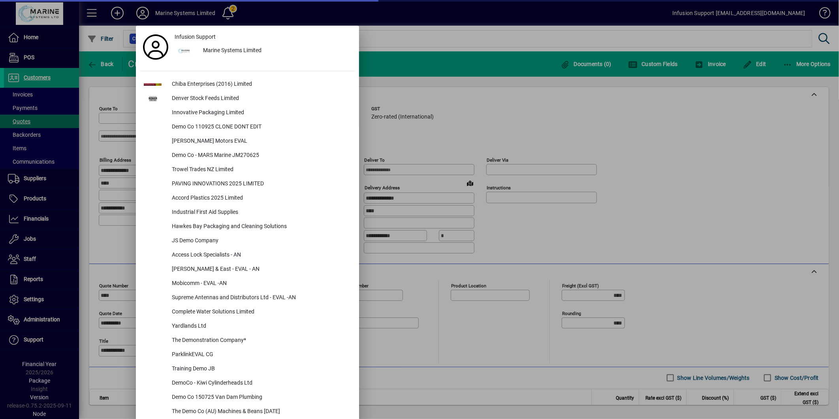 The image size is (839, 419). I want to click on div: JS Demo Company, so click(260, 241).